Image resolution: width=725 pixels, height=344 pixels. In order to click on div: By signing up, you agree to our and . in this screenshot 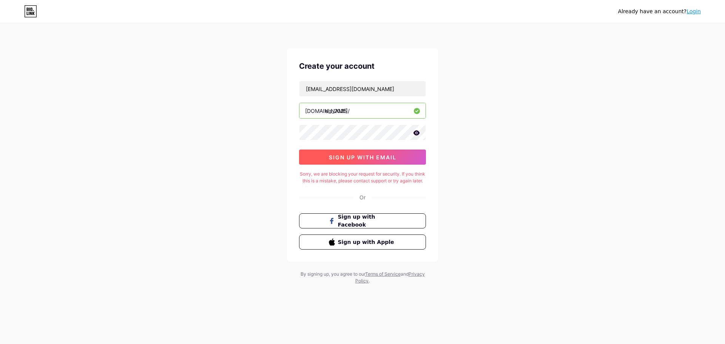, I will do `click(362, 277)`.